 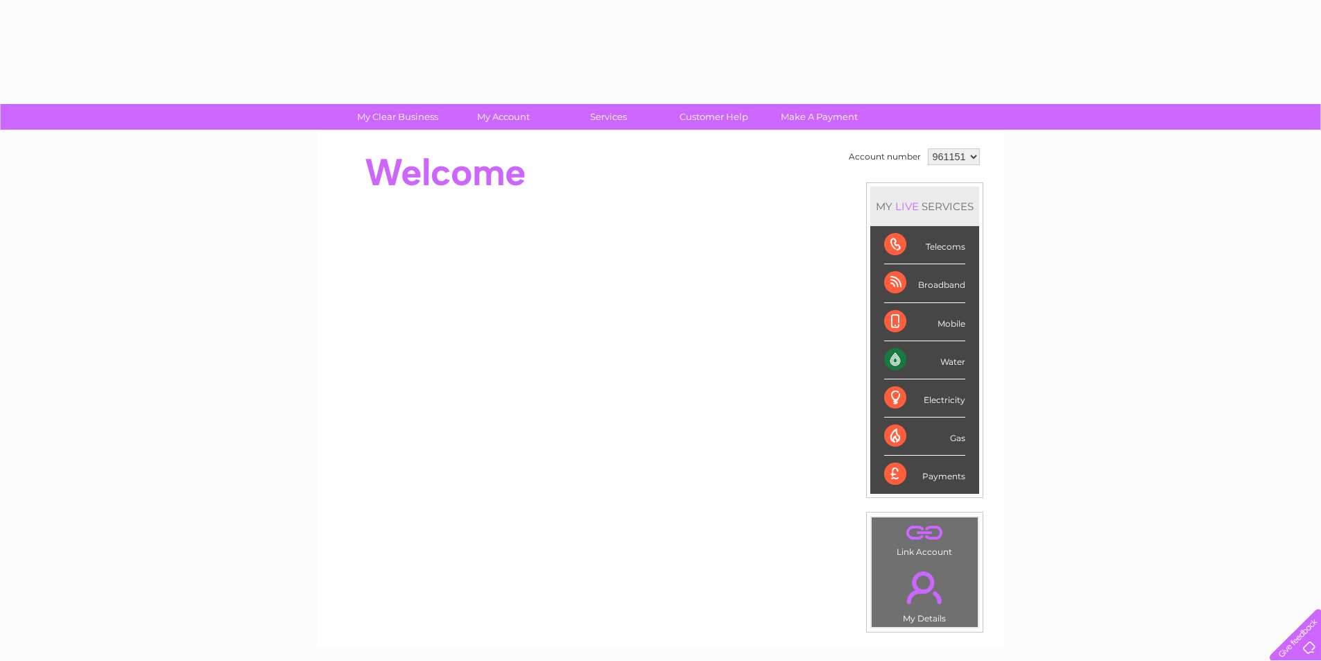 What do you see at coordinates (924, 322) in the screenshot?
I see `div: Mobile` at bounding box center [924, 322].